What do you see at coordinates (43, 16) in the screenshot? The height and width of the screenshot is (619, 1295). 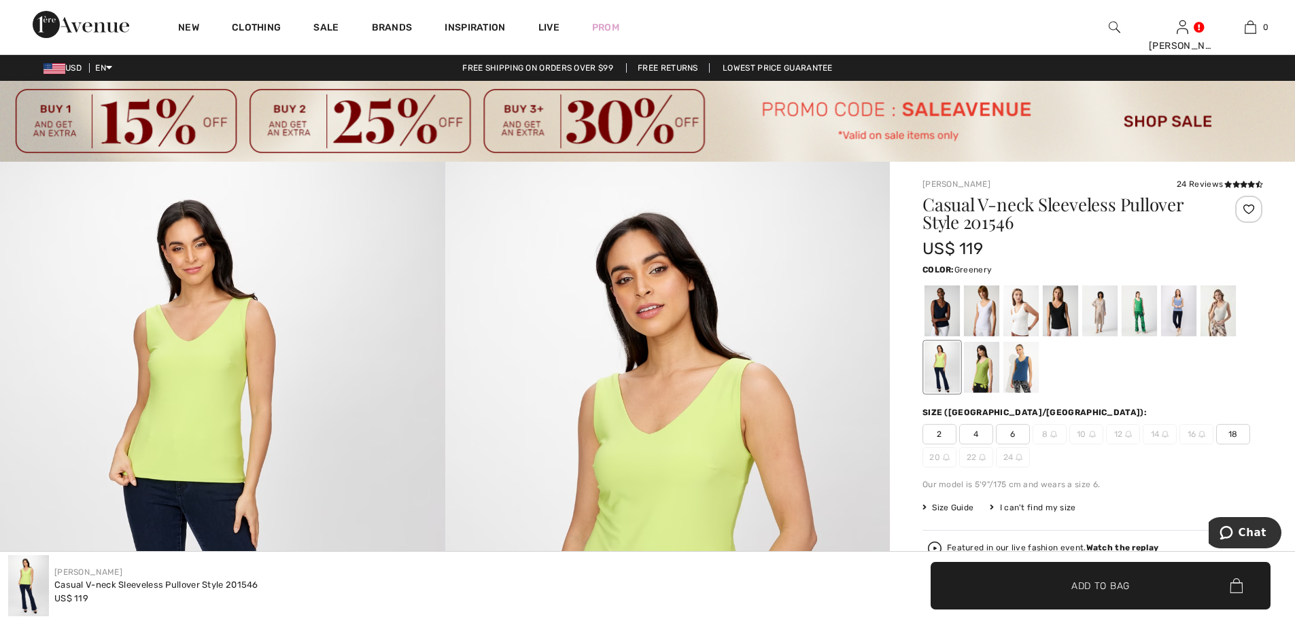 I see `span: Chat` at bounding box center [43, 16].